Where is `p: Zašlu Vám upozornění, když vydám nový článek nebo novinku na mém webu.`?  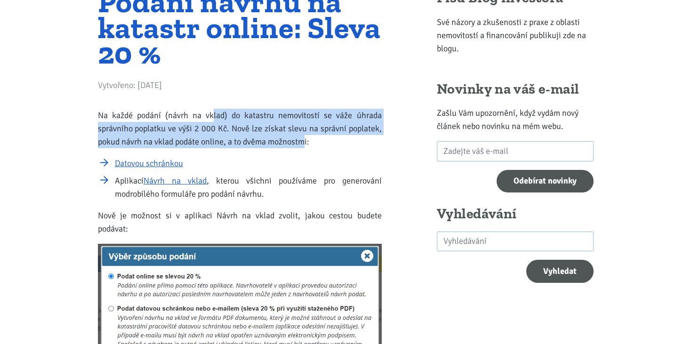
p: Zašlu Vám upozornění, když vydám nový článek nebo novinku na mém webu. is located at coordinates (515, 120).